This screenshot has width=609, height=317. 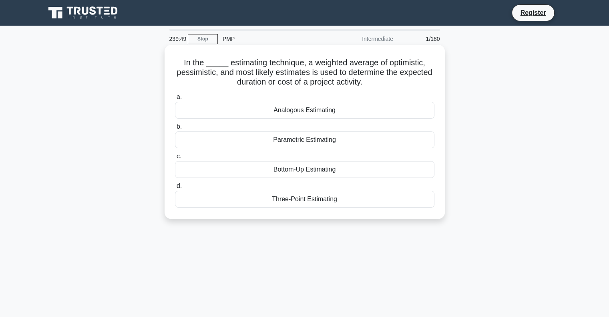 What do you see at coordinates (179, 126) in the screenshot?
I see `span: b.` at bounding box center [179, 126].